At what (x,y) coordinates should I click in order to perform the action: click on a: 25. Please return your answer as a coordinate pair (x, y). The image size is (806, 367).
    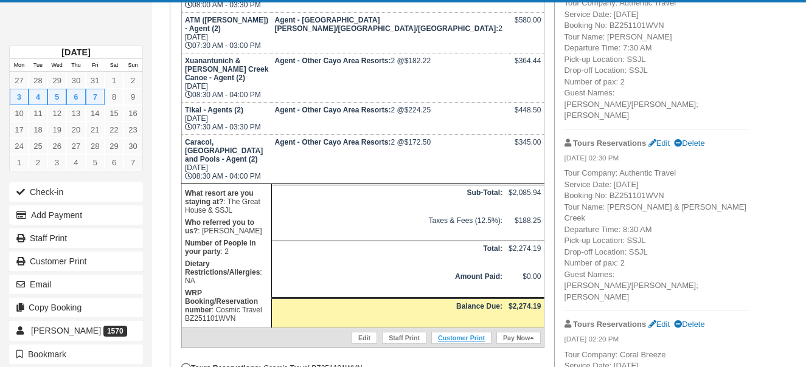
    Looking at the image, I should click on (38, 146).